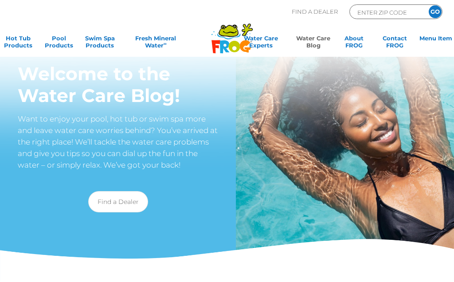 The image size is (454, 282). What do you see at coordinates (155, 43) in the screenshot?
I see `a: Fresh MineralWater∞` at bounding box center [155, 43].